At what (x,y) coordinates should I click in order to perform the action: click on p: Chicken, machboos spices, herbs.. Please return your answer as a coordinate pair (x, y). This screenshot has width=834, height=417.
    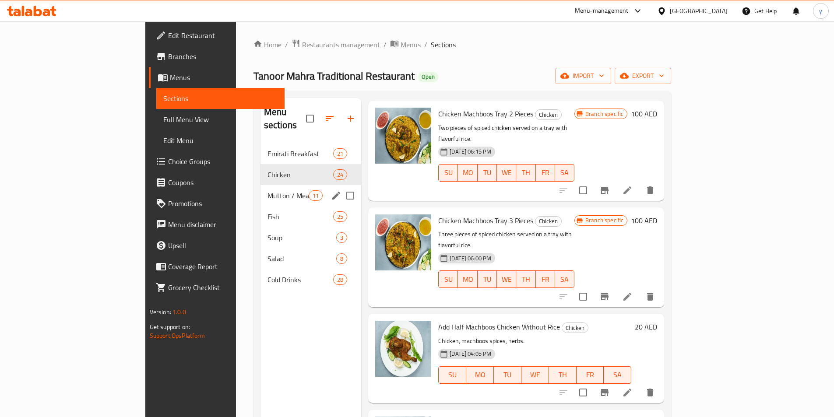
    Looking at the image, I should click on (535, 341).